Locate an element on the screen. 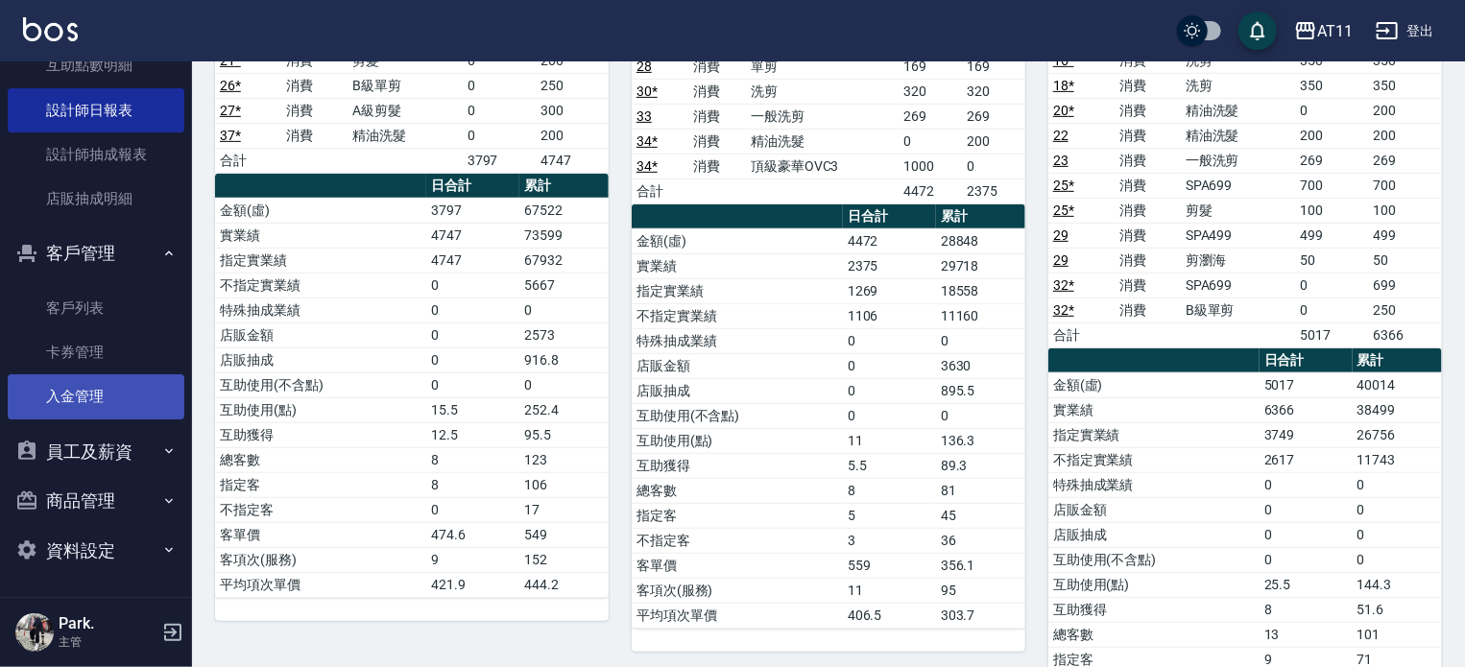 This screenshot has width=1465, height=667. td: 40014 is located at coordinates (1397, 385).